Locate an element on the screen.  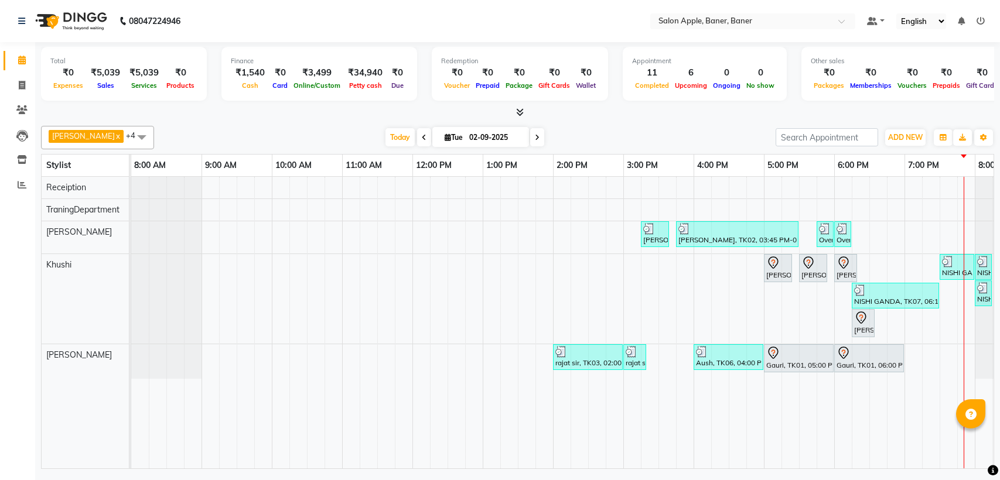
a: 1:00 PM is located at coordinates (501, 165).